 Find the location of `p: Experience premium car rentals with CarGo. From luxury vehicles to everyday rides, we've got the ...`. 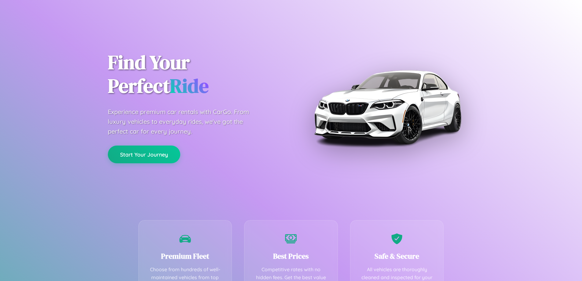

p: Experience premium car rentals with CarGo. From luxury vehicles to everyday rides, we've got the ... is located at coordinates (184, 122).